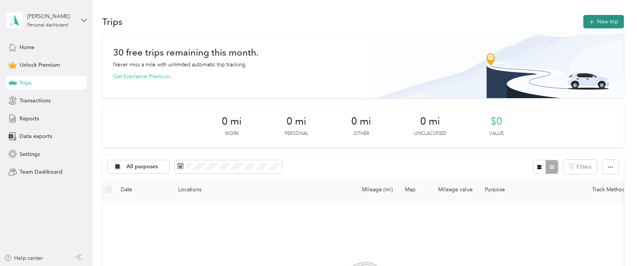 This screenshot has width=637, height=266. Describe the element at coordinates (143, 190) in the screenshot. I see `th: Date` at that location.